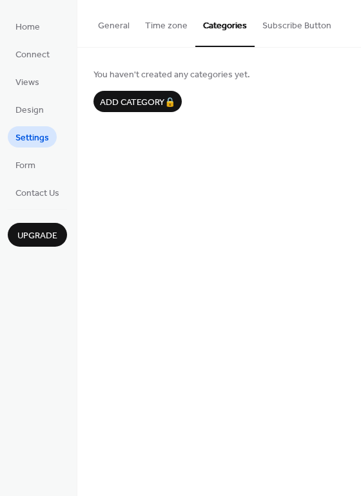  Describe the element at coordinates (32, 138) in the screenshot. I see `span: Settings` at that location.